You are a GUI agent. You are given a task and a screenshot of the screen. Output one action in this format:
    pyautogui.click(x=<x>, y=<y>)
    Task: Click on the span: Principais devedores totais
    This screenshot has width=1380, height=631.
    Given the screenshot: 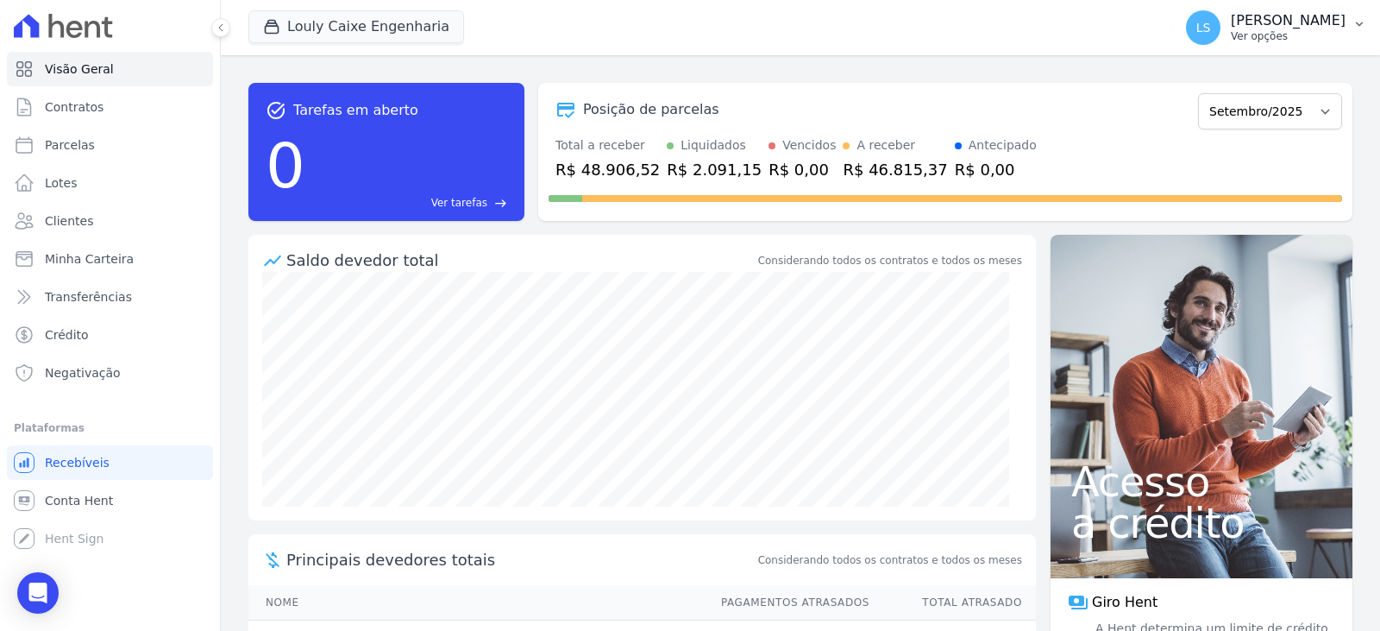 What is the action you would take?
    pyautogui.click(x=520, y=559)
    